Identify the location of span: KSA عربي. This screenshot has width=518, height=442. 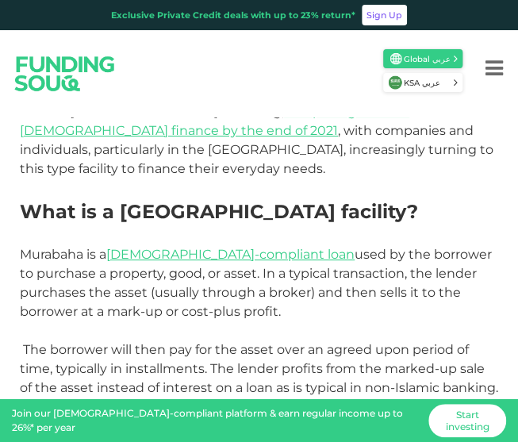
(428, 83).